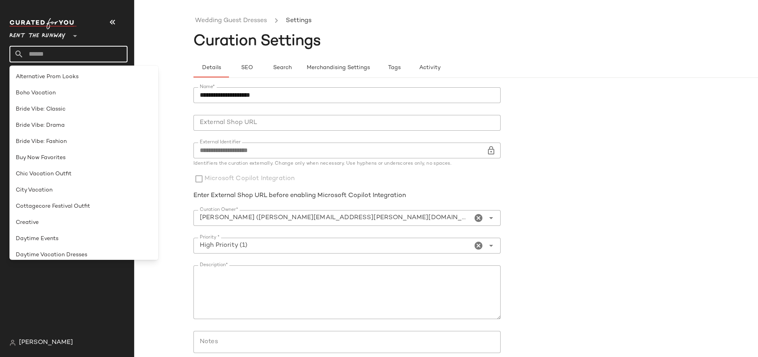 The image size is (758, 357). I want to click on span: Merchandising Settings, so click(338, 68).